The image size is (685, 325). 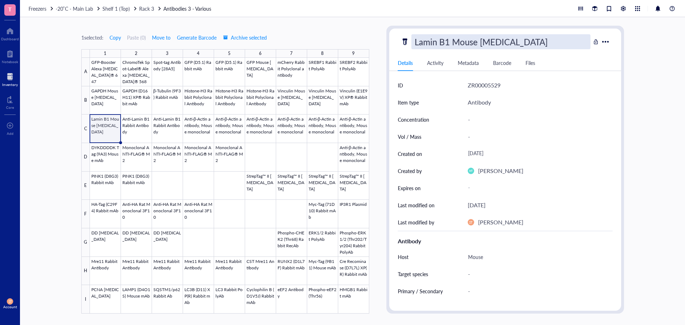 I want to click on button: Move to, so click(x=161, y=37).